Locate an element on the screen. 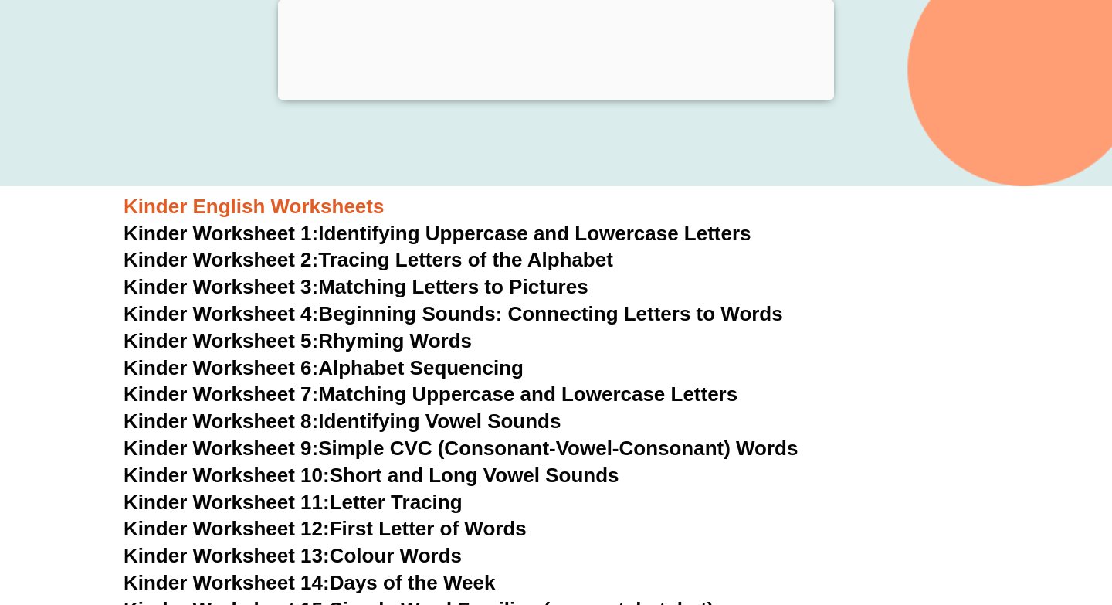 Image resolution: width=1112 pixels, height=605 pixels. a: Kinder Worksheet 4:Beginning Sounds: Connecting Letters to Words is located at coordinates (453, 314).